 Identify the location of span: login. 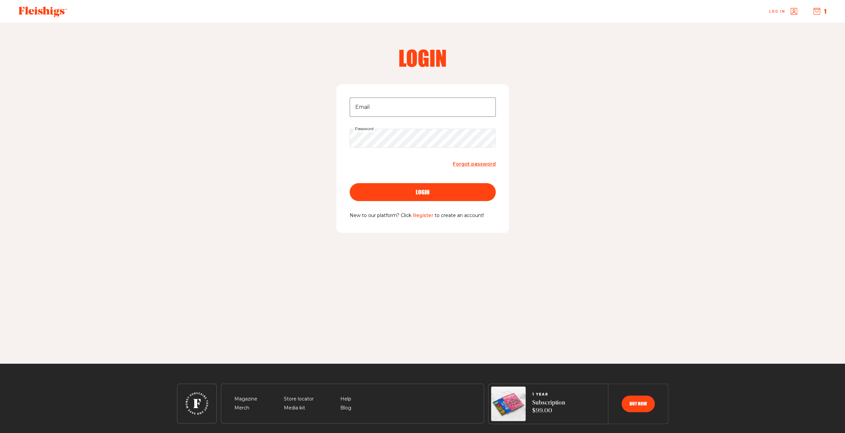
(422, 192).